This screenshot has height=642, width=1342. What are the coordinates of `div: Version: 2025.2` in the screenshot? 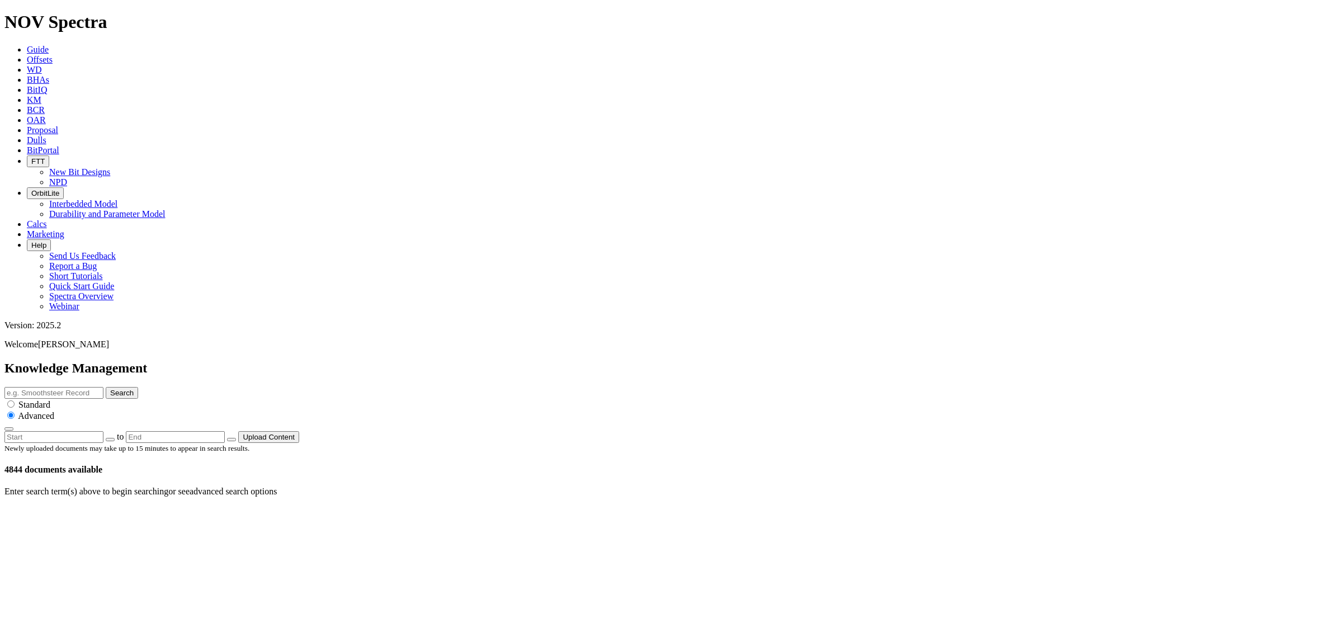 It's located at (671, 325).